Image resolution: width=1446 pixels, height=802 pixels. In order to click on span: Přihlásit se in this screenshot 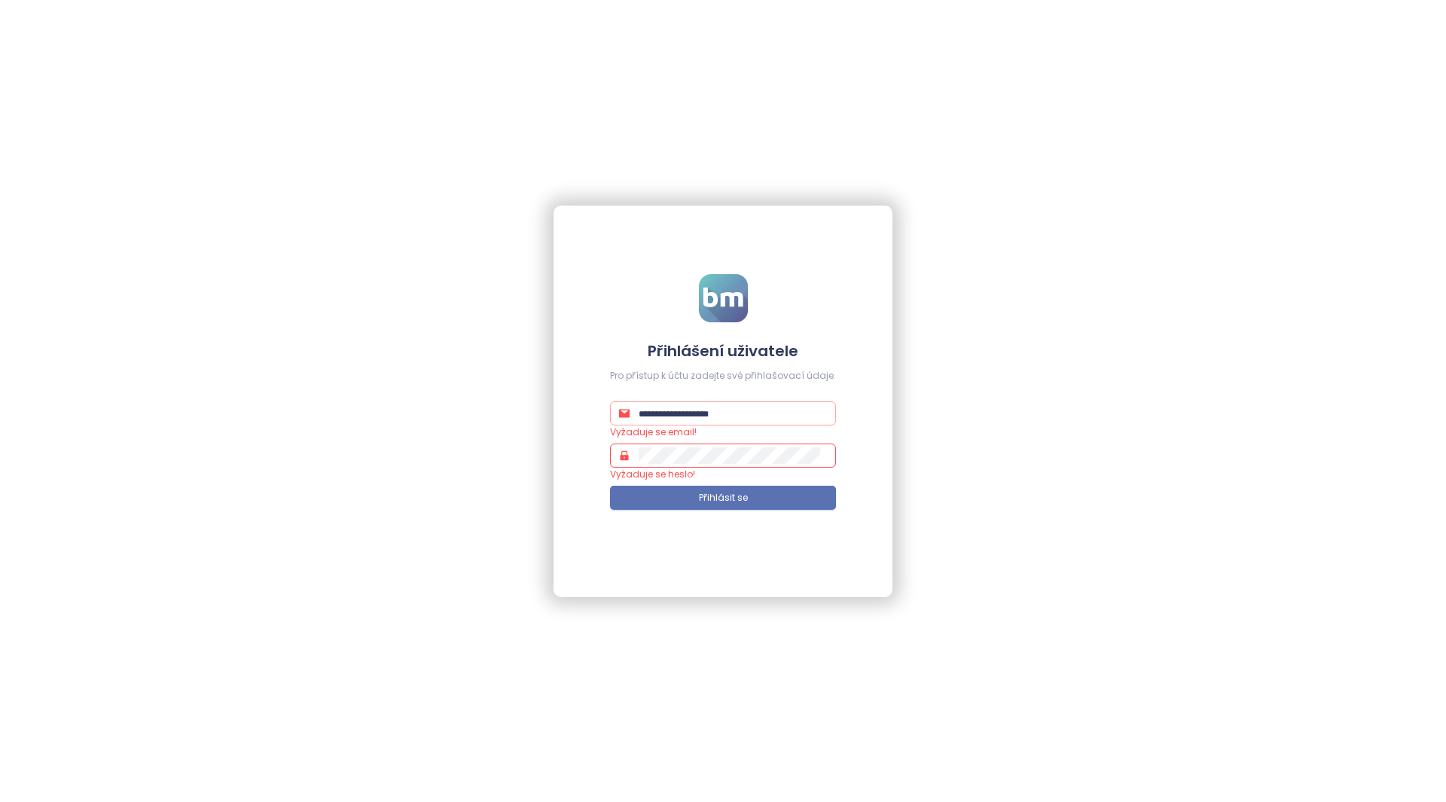, I will do `click(723, 498)`.